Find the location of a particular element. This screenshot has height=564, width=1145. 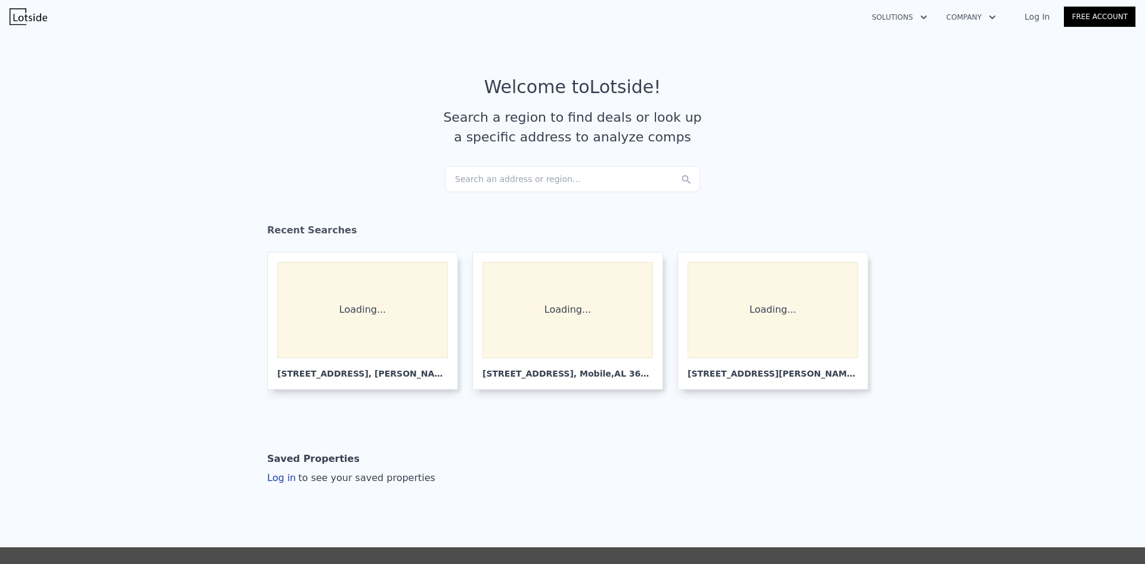

div: Saved Properties is located at coordinates (313, 459).